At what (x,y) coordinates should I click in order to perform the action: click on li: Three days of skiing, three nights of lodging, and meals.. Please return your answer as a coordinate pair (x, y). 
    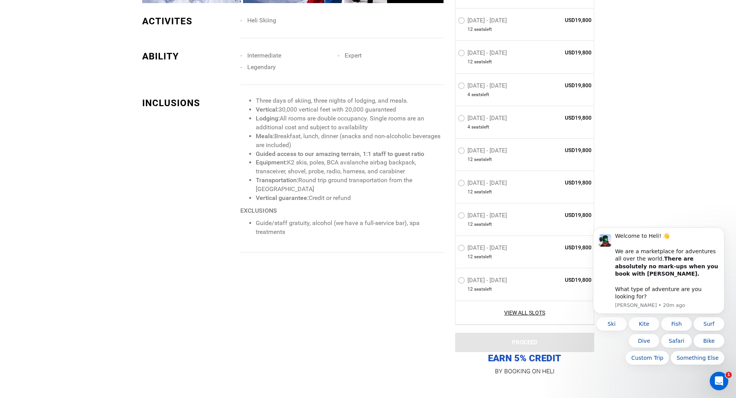
    Looking at the image, I should click on (349, 101).